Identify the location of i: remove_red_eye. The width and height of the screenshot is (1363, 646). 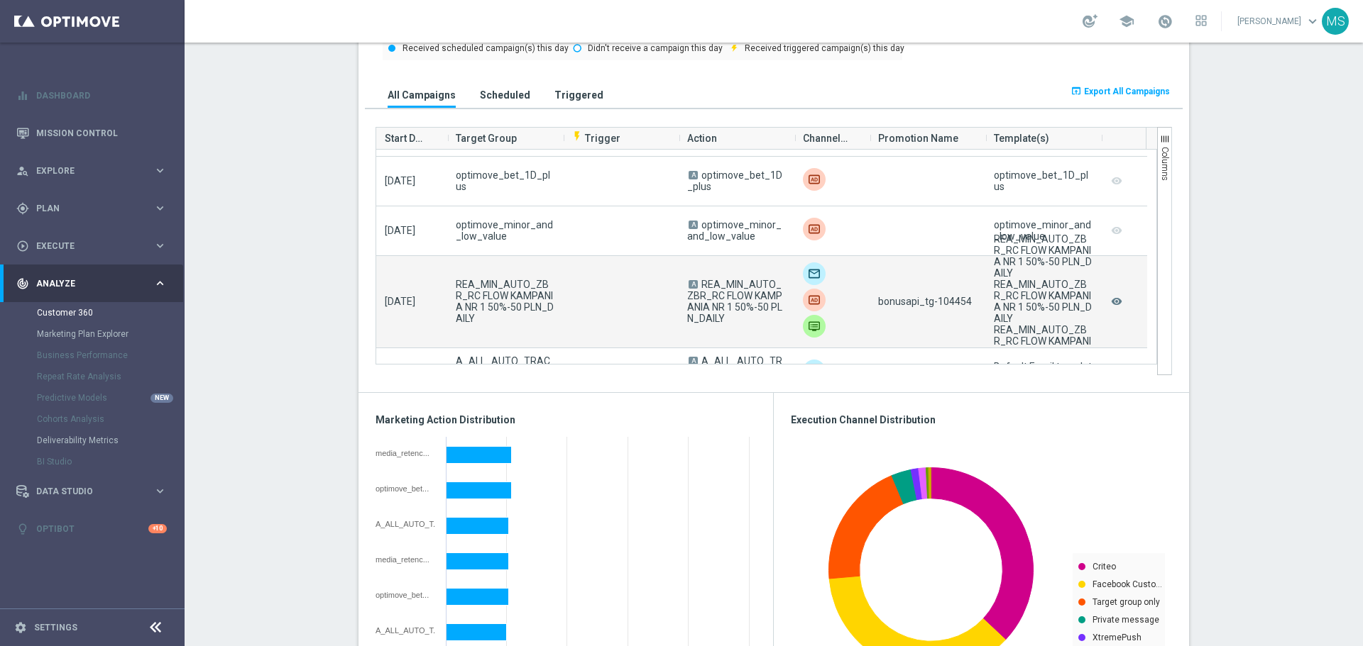
(1116, 302).